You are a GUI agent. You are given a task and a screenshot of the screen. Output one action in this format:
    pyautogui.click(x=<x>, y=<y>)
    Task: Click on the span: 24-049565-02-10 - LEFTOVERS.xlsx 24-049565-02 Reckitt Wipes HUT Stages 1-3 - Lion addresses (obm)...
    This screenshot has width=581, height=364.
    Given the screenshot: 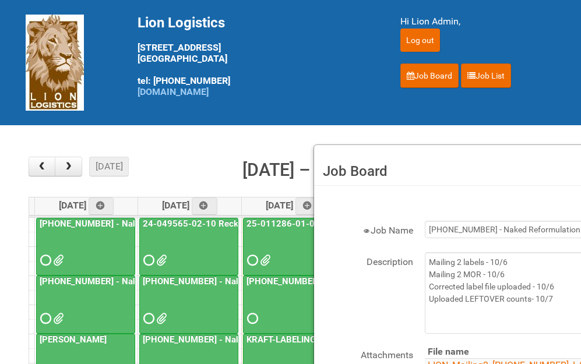 What is the action you would take?
    pyautogui.click(x=160, y=261)
    